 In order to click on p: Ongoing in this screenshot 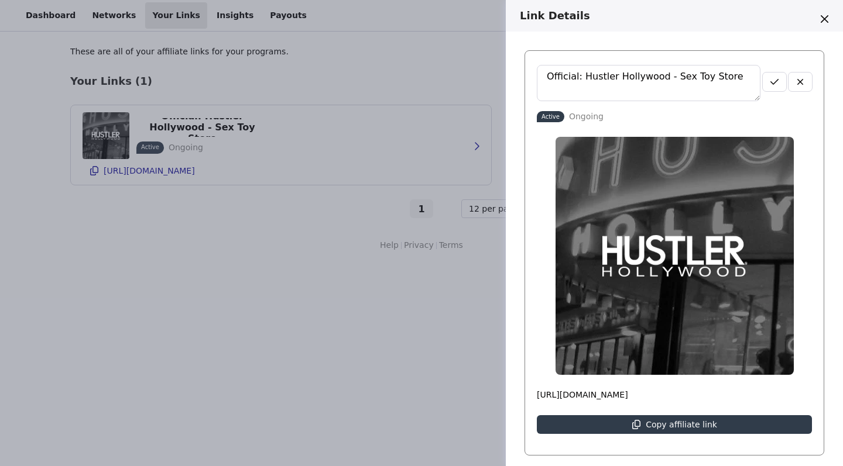, I will do `click(586, 116)`.